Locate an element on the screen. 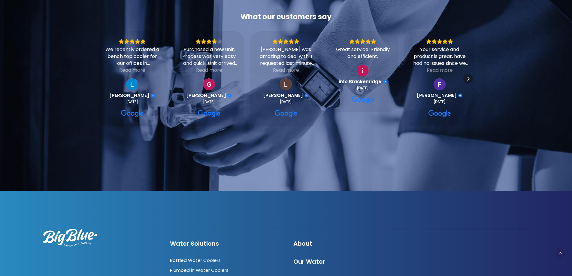 The image size is (572, 276). a: About is located at coordinates (303, 244).